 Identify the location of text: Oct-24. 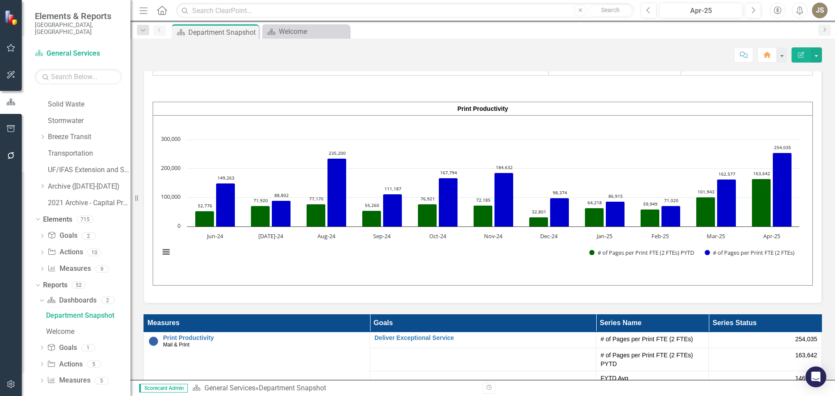
(438, 236).